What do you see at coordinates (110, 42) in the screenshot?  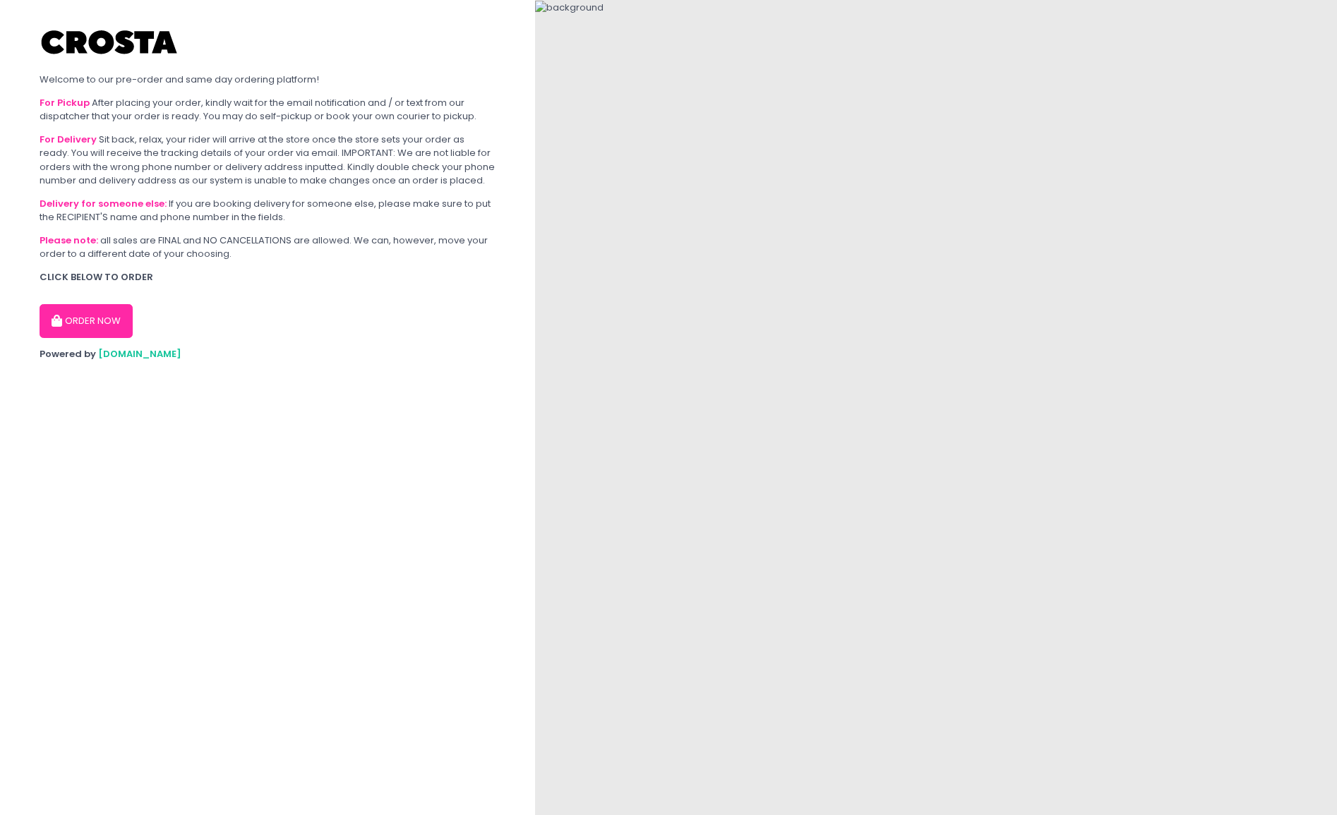 I see `img: Crosta Pizzeria` at bounding box center [110, 42].